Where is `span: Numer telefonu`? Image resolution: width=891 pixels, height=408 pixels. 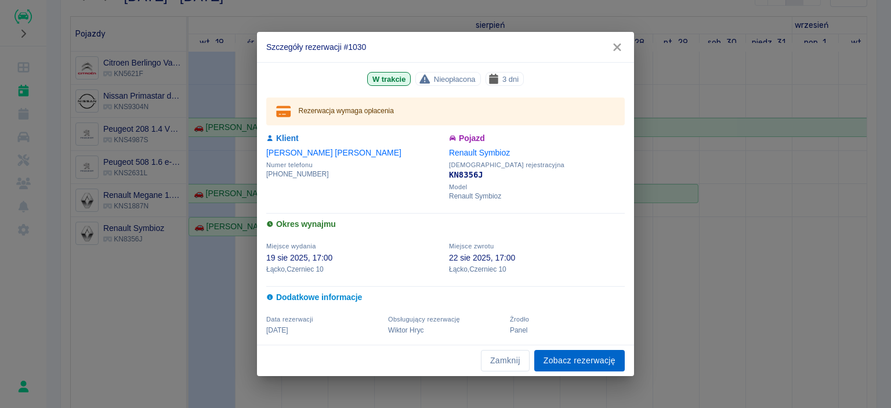
span: Numer telefonu is located at coordinates (354, 165).